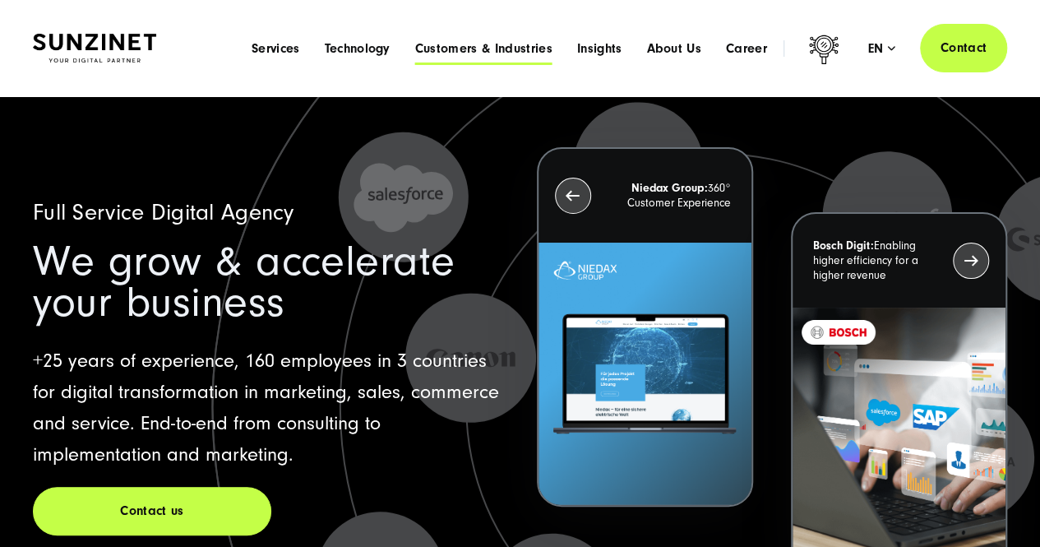  Describe the element at coordinates (164, 212) in the screenshot. I see `span: Full Service Digital Agency` at that location.